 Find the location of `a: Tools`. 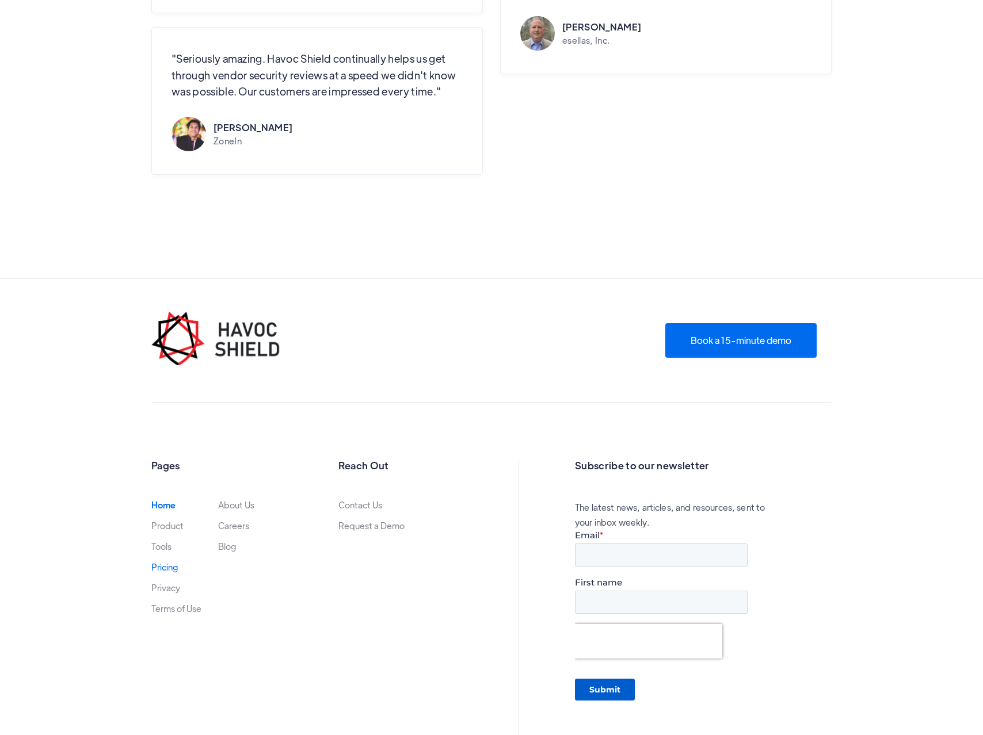

a: Tools is located at coordinates (161, 547).